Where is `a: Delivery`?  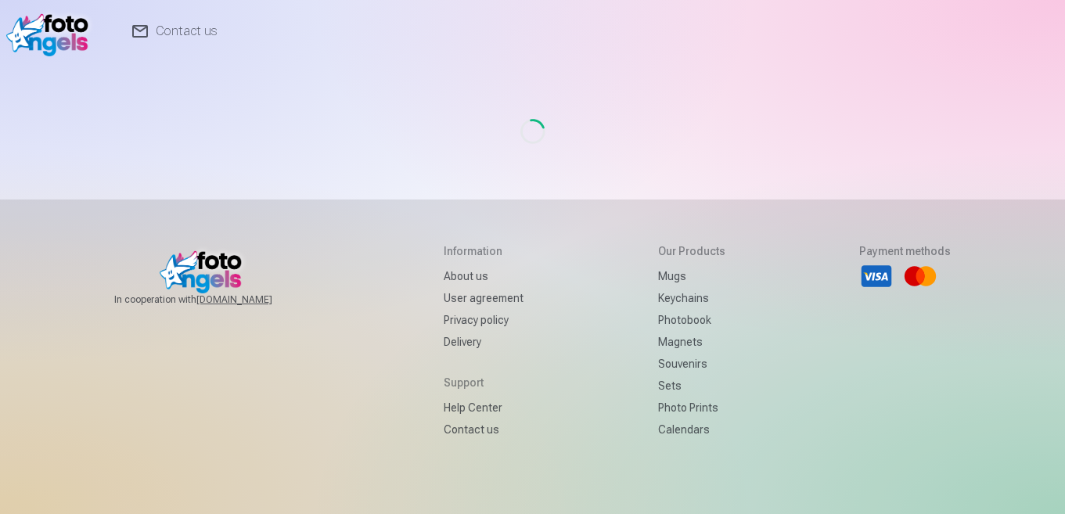 a: Delivery is located at coordinates (483, 342).